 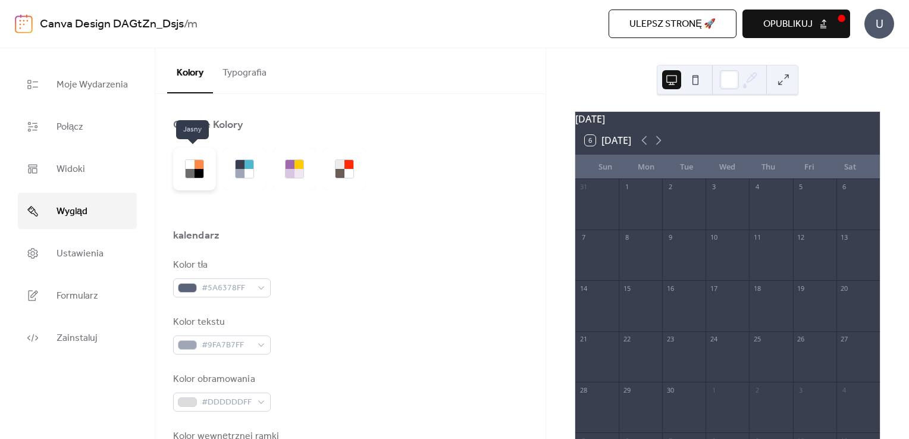 What do you see at coordinates (77, 338) in the screenshot?
I see `span: Zainstaluj` at bounding box center [77, 338].